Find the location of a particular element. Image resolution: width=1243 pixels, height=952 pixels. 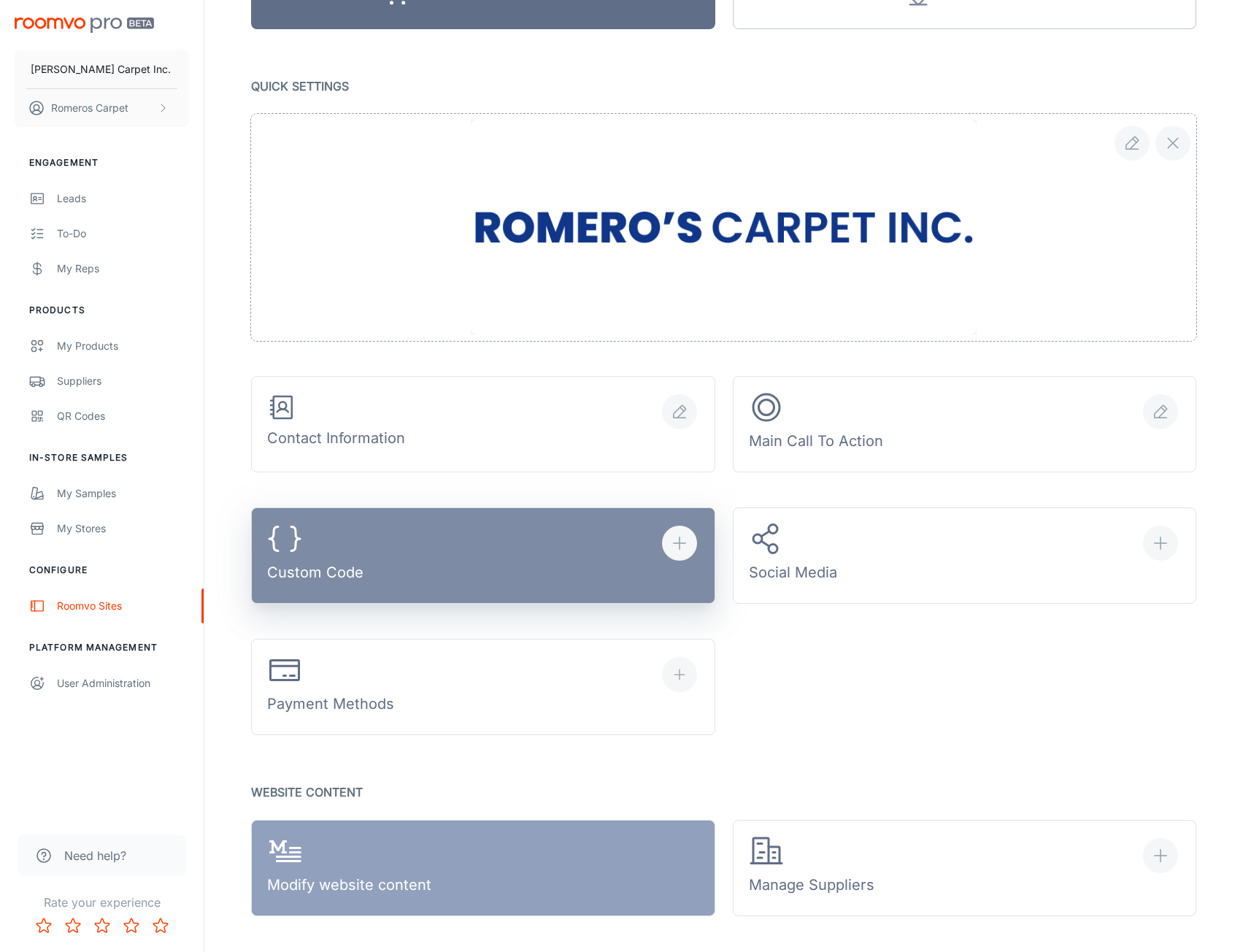

div: Main Call To Action is located at coordinates (816, 423).